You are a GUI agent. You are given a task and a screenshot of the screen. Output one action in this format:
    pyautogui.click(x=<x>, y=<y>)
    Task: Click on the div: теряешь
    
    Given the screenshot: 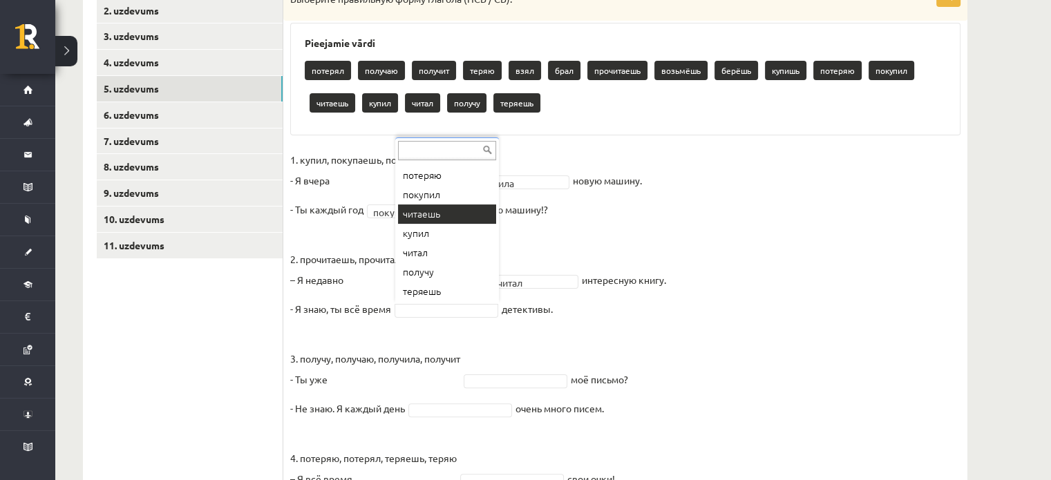 What is the action you would take?
    pyautogui.click(x=447, y=292)
    